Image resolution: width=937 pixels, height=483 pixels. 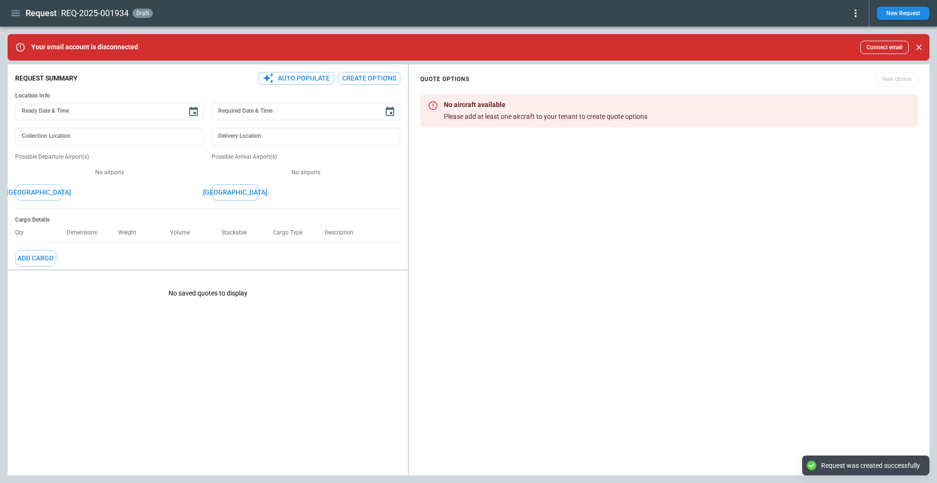 What do you see at coordinates (885, 47) in the screenshot?
I see `button: Connect email` at bounding box center [885, 47].